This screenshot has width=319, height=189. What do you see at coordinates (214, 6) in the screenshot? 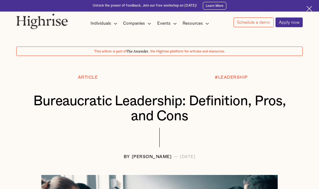
I see `a: Learn More` at bounding box center [214, 6].